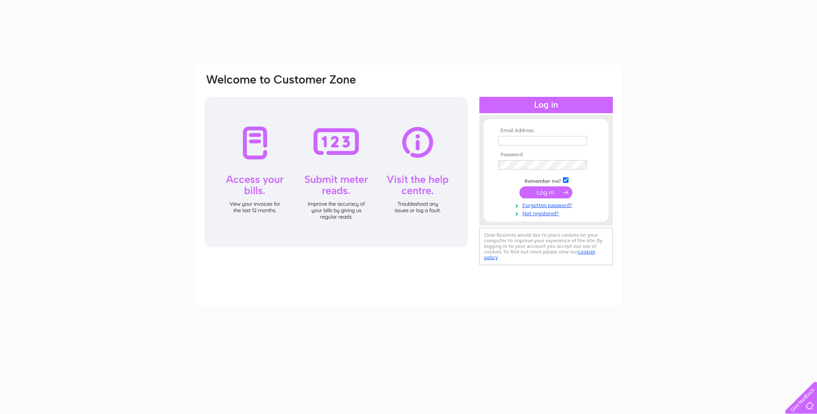  Describe the element at coordinates (545, 192) in the screenshot. I see `input: Submit` at that location.